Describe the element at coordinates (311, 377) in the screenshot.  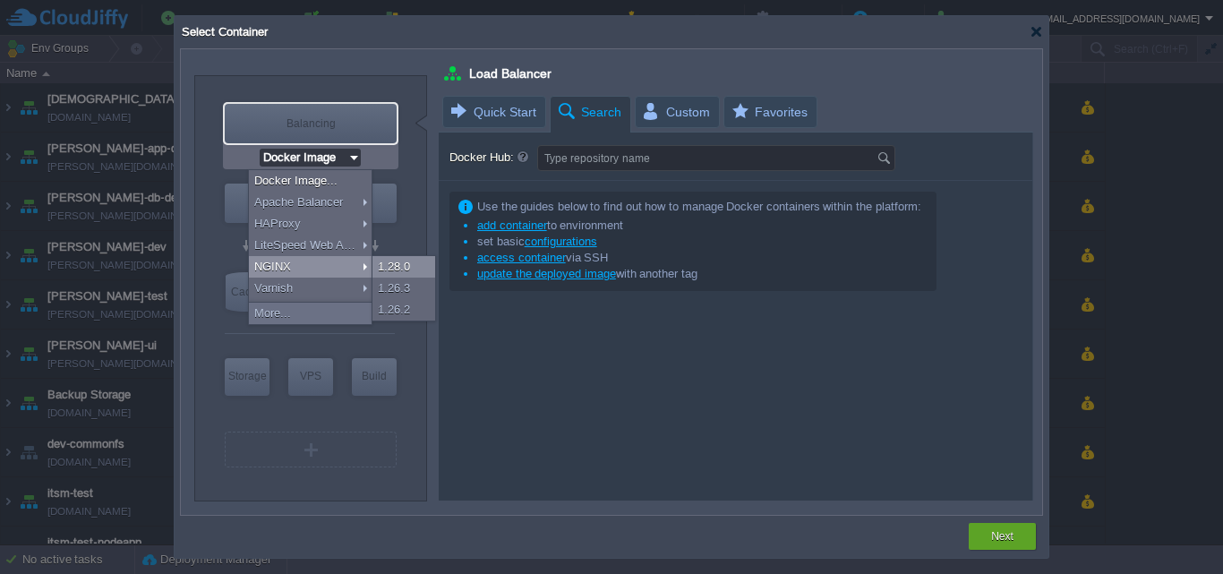
I see `div: Elastic VPS` at that location.